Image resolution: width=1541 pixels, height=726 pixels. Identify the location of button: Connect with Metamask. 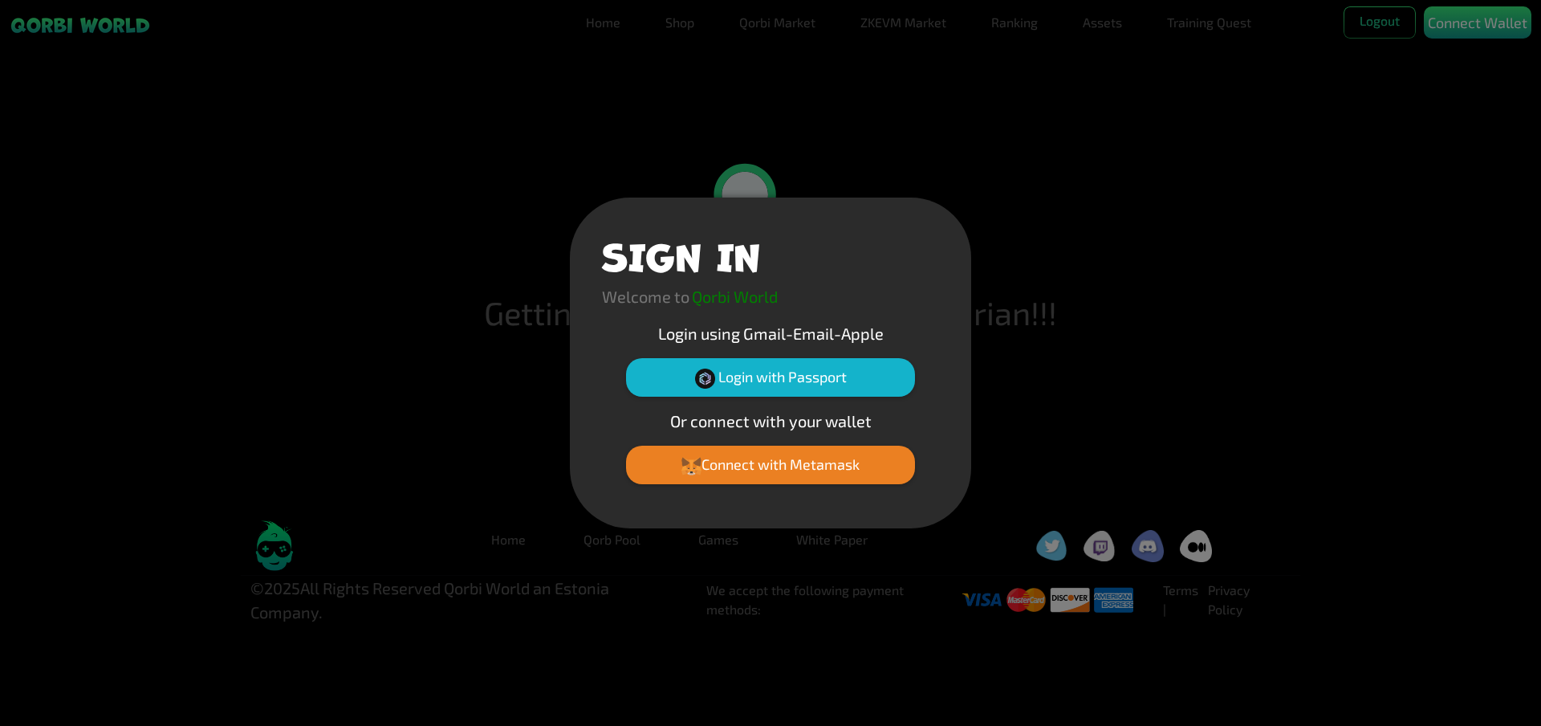
(770, 465).